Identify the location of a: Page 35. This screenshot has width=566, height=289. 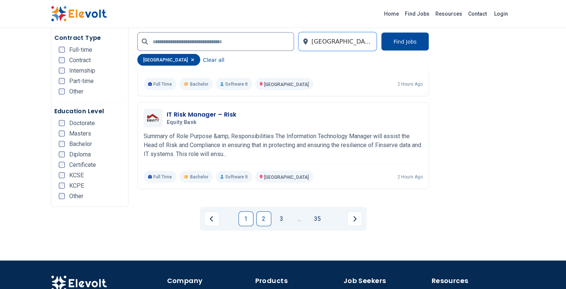
(317, 219).